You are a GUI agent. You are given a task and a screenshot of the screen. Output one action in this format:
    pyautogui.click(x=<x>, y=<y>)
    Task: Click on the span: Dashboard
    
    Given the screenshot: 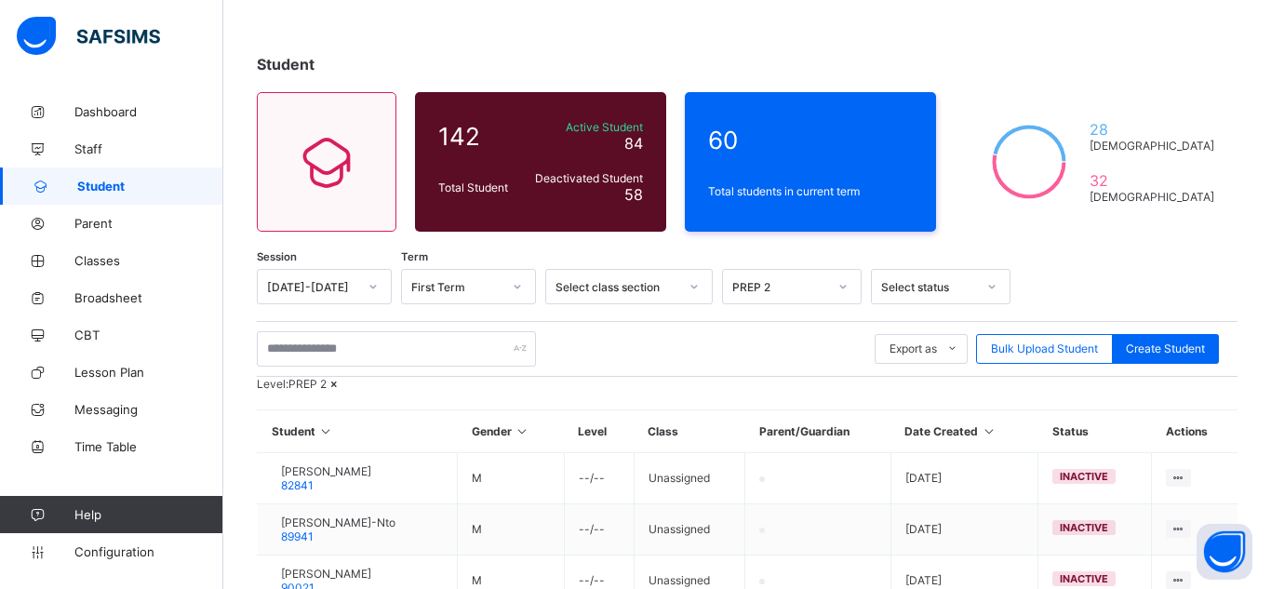 What is the action you would take?
    pyautogui.click(x=149, y=112)
    